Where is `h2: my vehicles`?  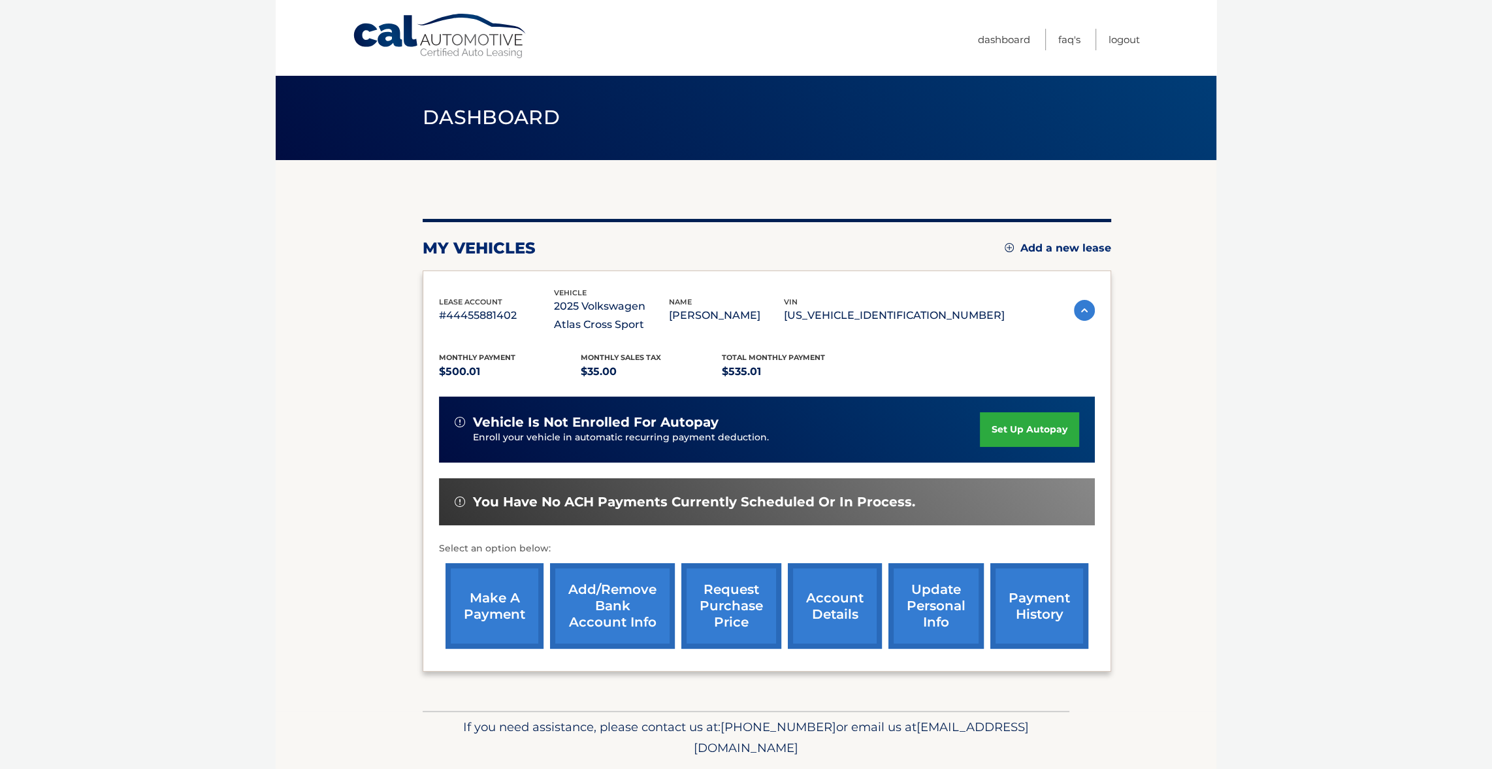 h2: my vehicles is located at coordinates (479, 248).